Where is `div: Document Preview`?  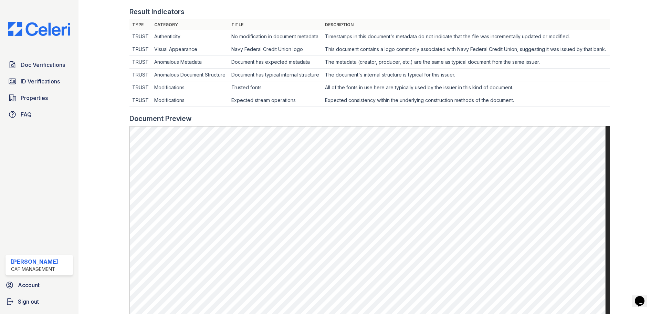
div: Document Preview is located at coordinates (160, 118).